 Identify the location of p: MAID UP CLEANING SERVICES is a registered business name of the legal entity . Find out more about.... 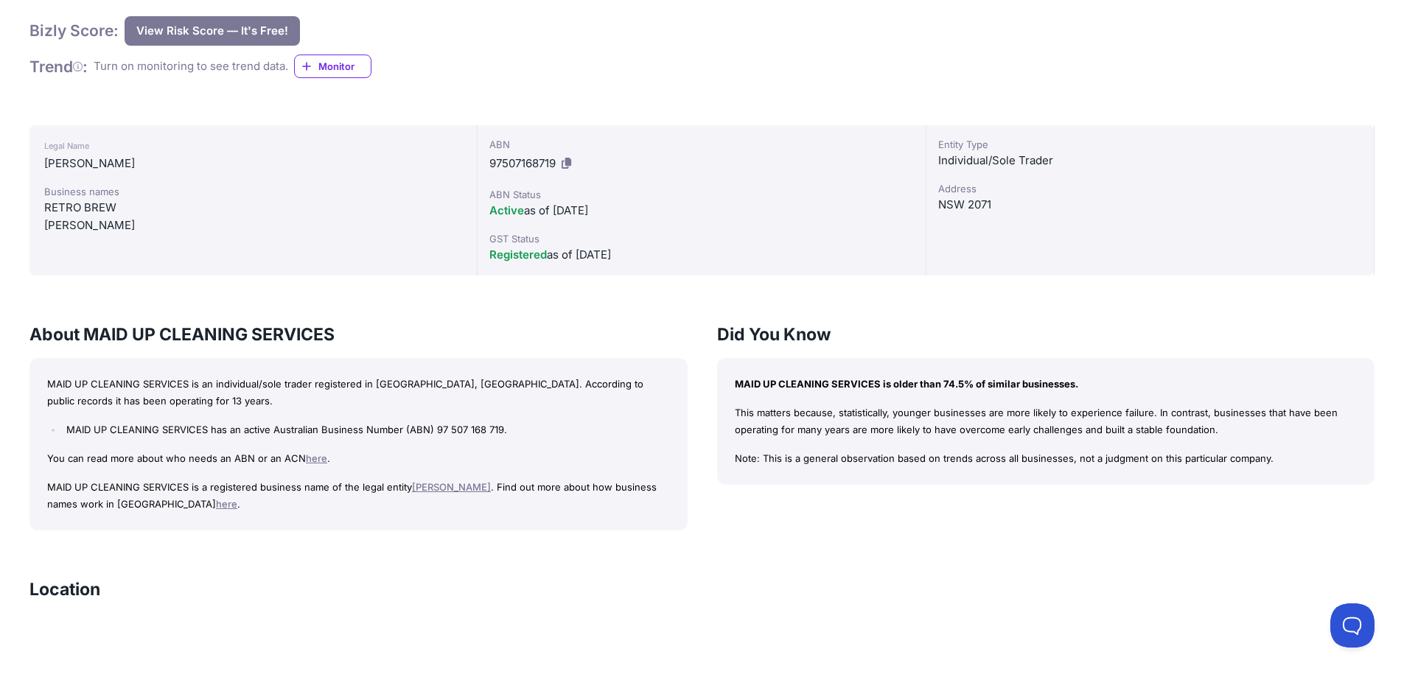
(358, 496).